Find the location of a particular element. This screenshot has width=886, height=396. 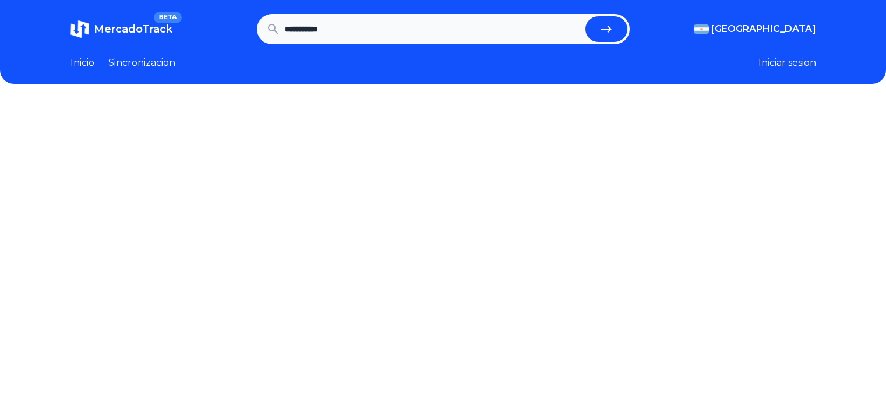

a: MercadoTrackBETA is located at coordinates (121, 29).